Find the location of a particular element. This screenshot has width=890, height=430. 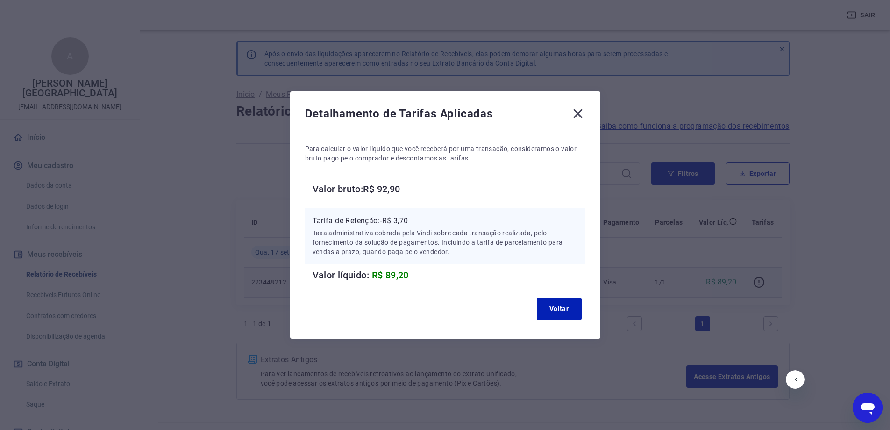

button: Voltar is located at coordinates (559, 308).